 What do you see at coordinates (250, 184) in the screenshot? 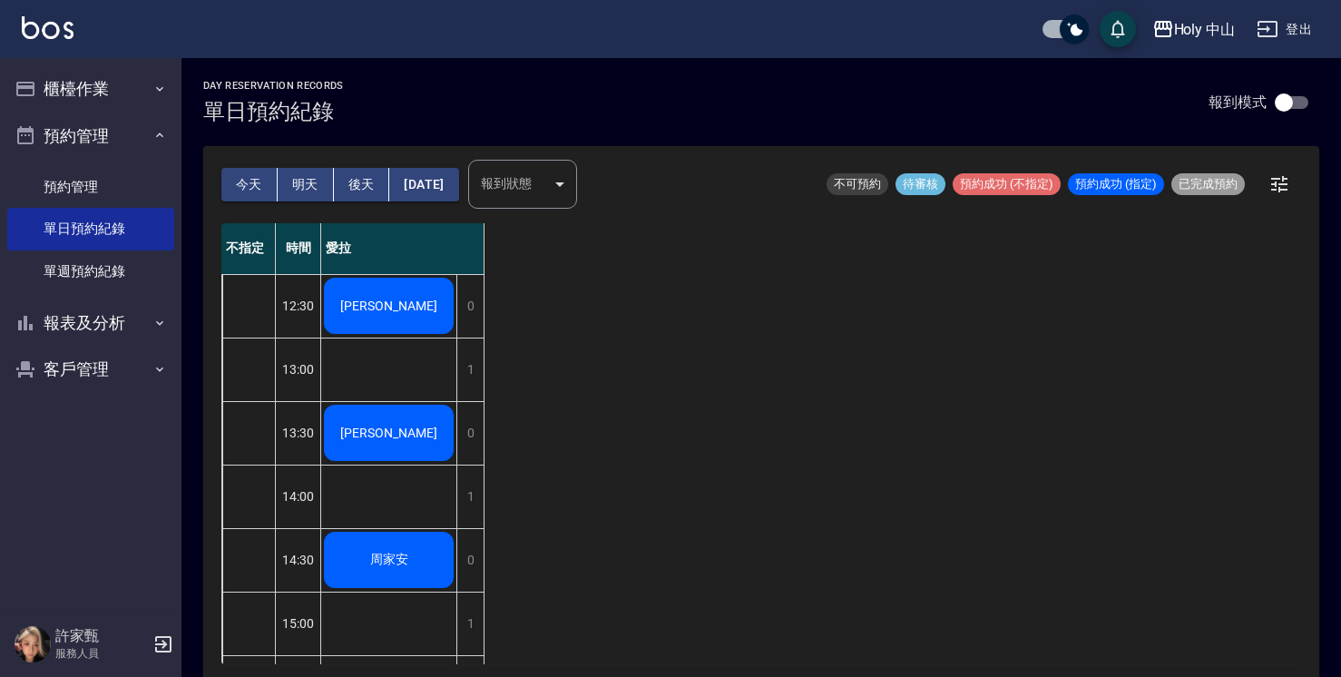
I see `button: 今天` at bounding box center [250, 184].